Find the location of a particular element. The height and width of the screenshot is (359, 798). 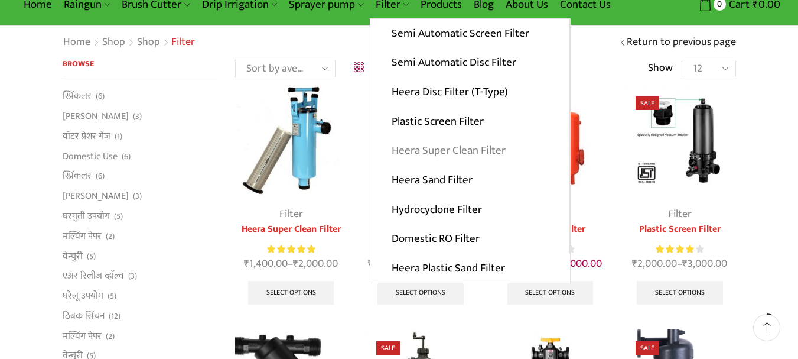

span: (12) is located at coordinates (115, 316).